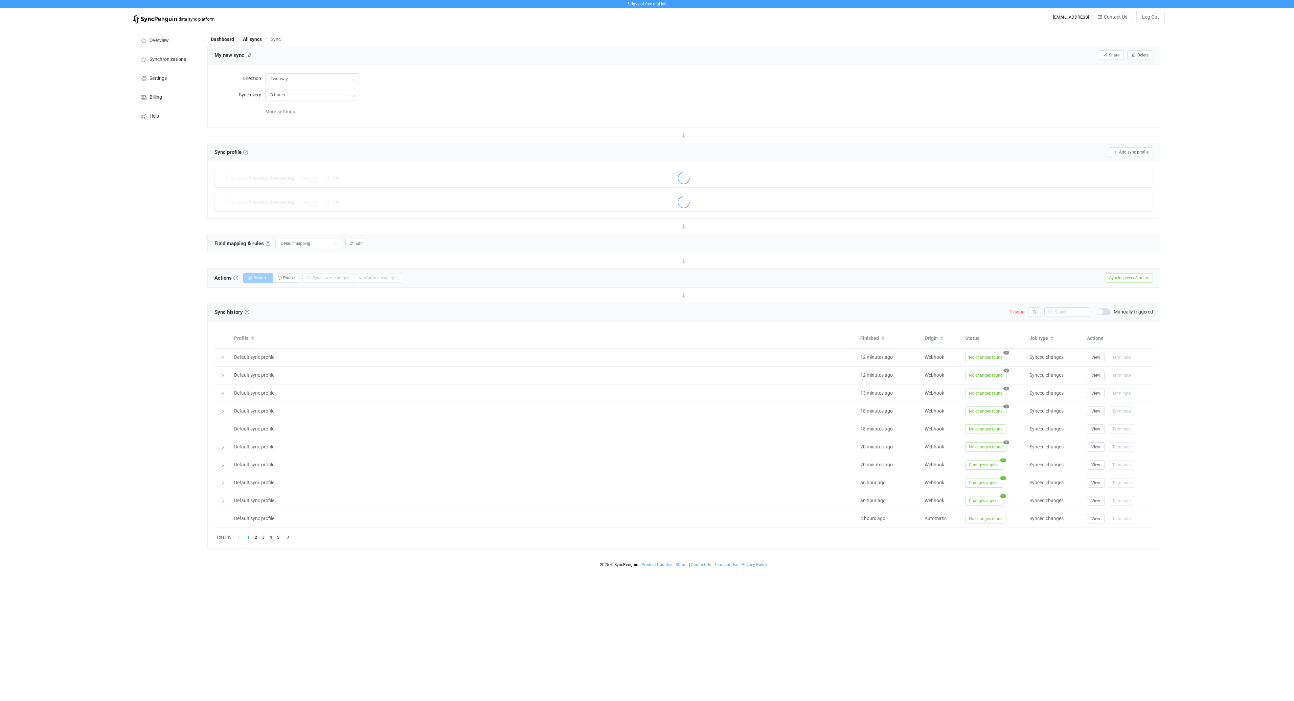 The image size is (1294, 701). I want to click on span: Edit, so click(359, 244).